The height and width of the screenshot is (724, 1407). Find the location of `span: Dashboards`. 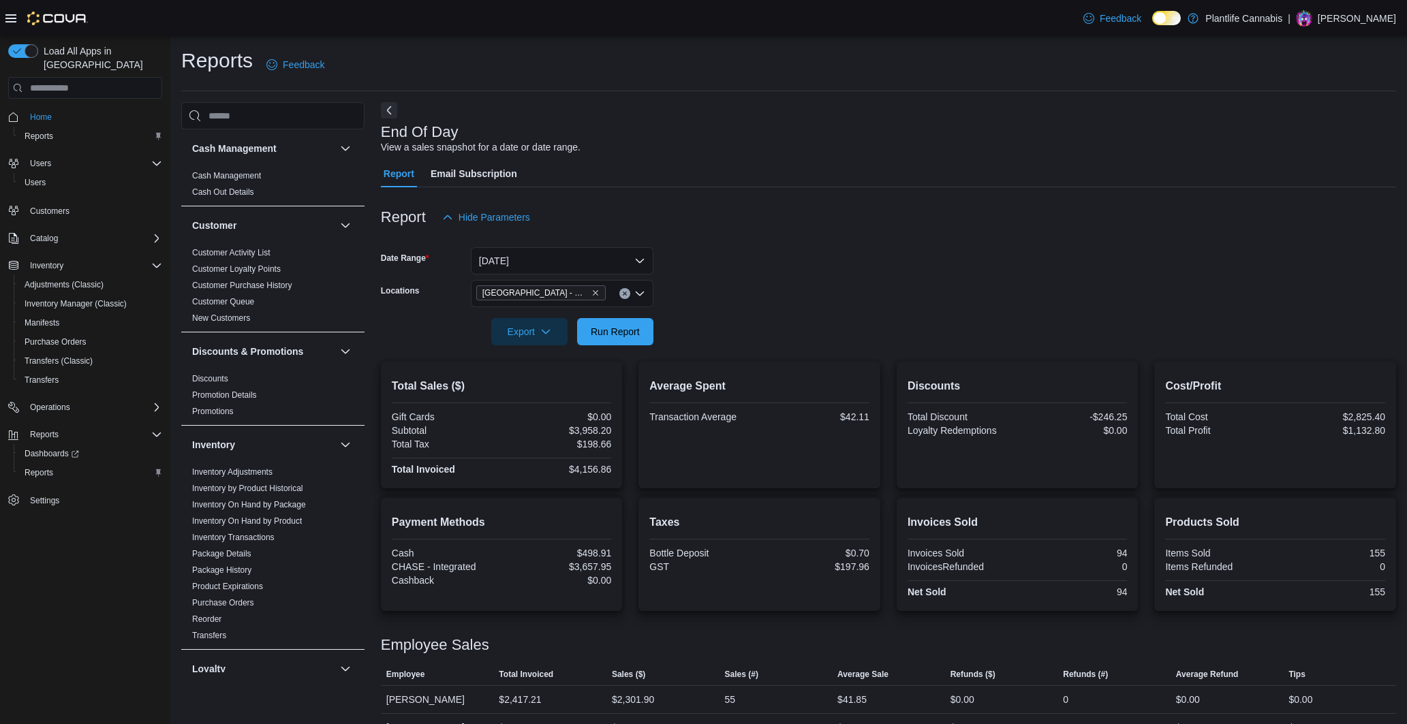

span: Dashboards is located at coordinates (91, 454).